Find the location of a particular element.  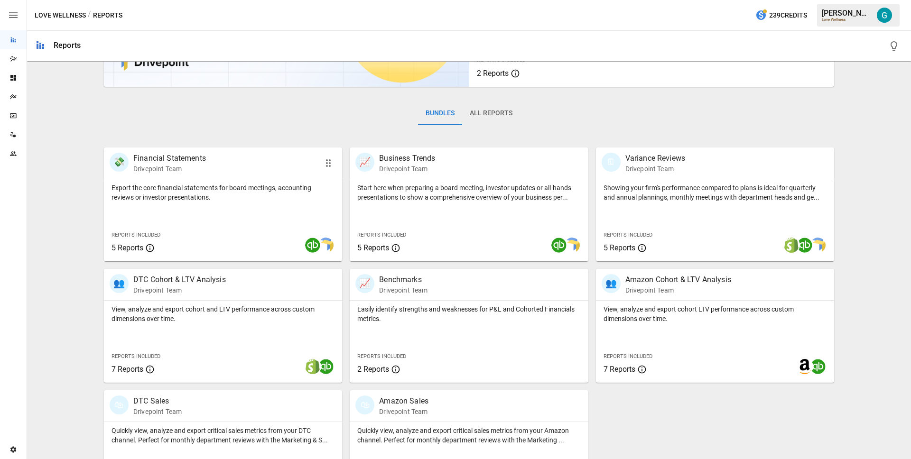

p: Amazon Sales is located at coordinates (404, 402).